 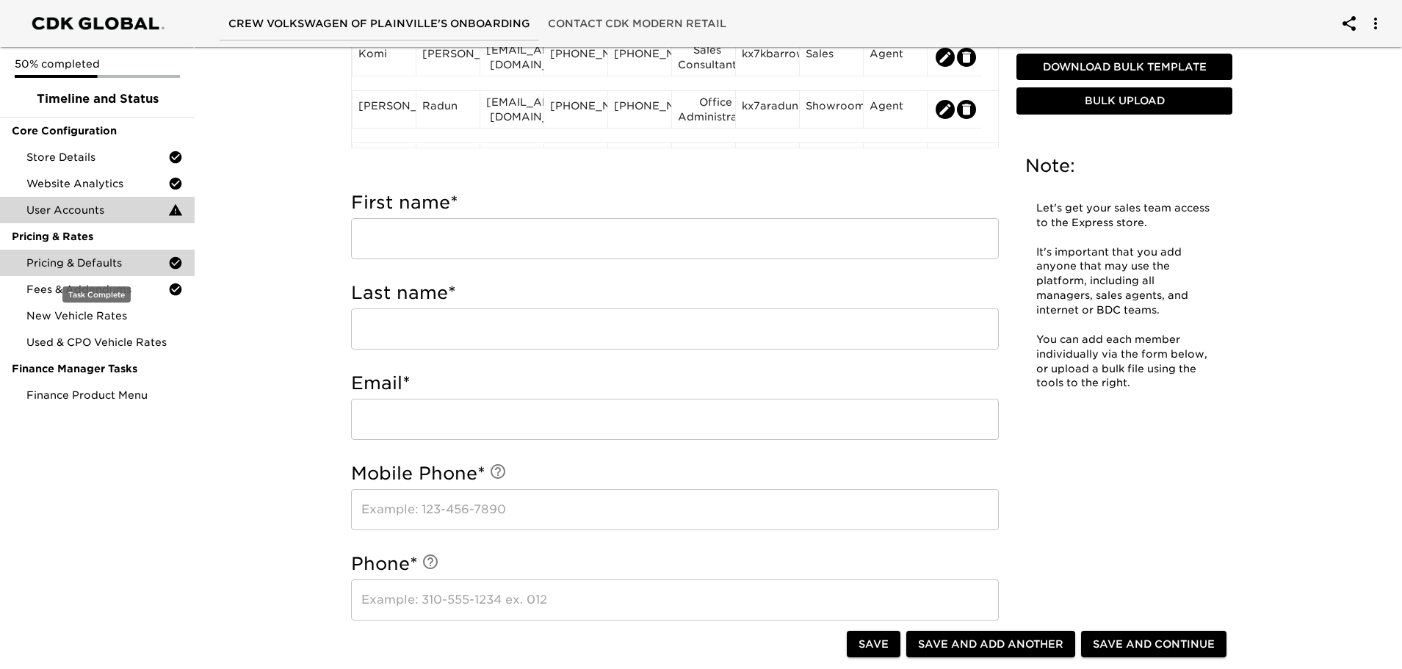 What do you see at coordinates (1125, 101) in the screenshot?
I see `span: Bulk Upload` at bounding box center [1125, 101].